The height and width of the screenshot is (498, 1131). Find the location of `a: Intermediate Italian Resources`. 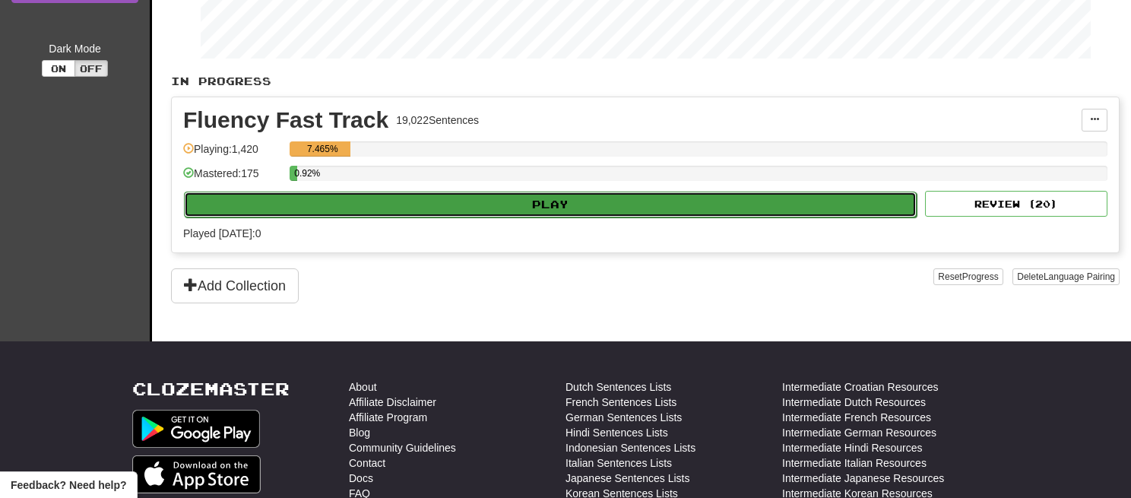

a: Intermediate Italian Resources is located at coordinates (854, 463).